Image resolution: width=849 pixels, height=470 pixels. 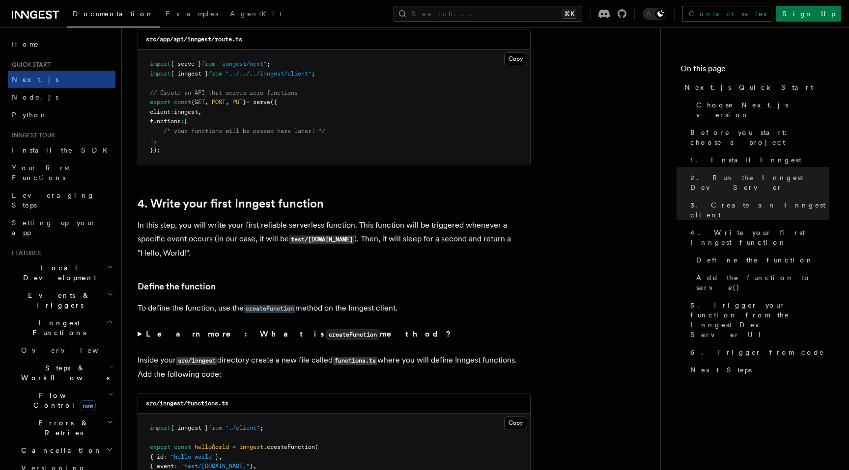 What do you see at coordinates (57, 328) in the screenshot?
I see `span: Inngest Functions` at bounding box center [57, 328].